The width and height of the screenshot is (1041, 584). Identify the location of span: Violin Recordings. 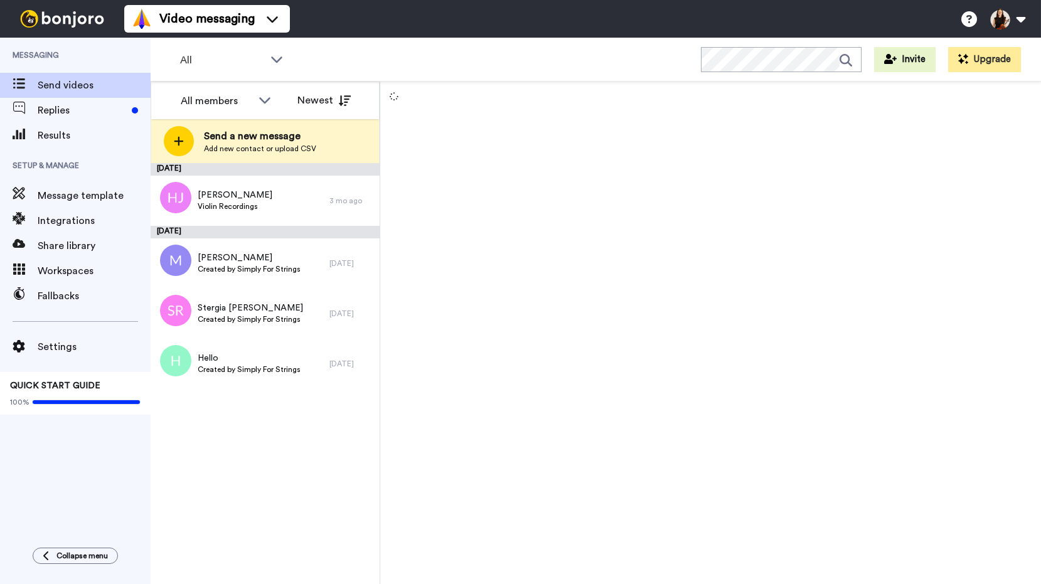
(235, 206).